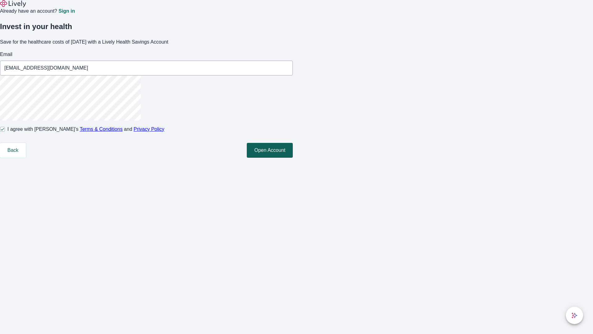 This screenshot has width=593, height=334. Describe the element at coordinates (575, 315) in the screenshot. I see `svg: Lively AI Assistant` at that location.